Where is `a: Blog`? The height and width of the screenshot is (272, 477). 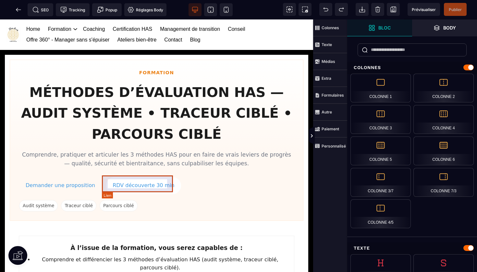 a: Blog is located at coordinates (195, 20).